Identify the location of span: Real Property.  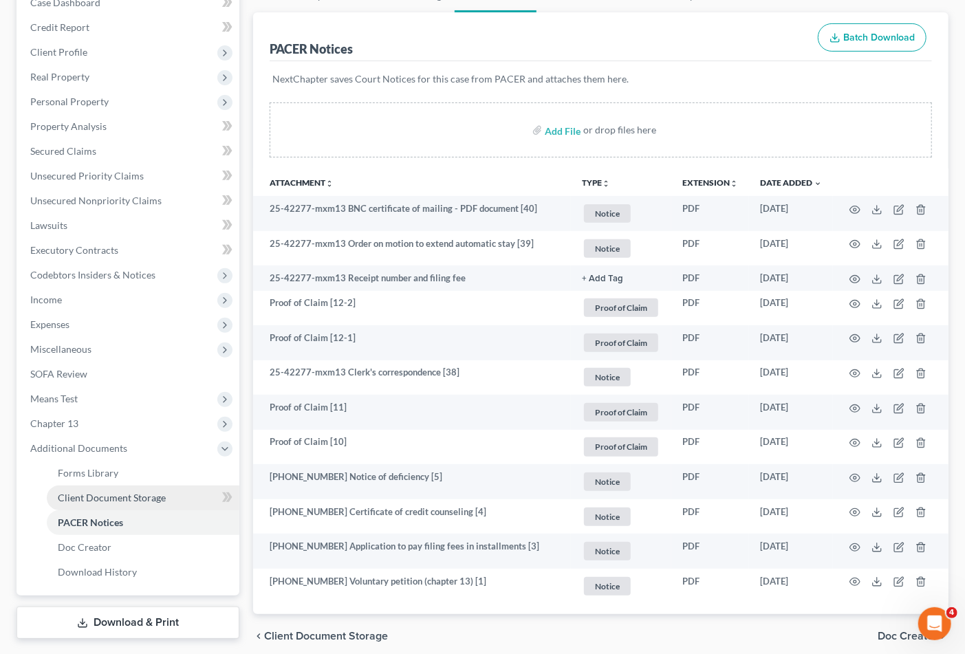
(60, 76).